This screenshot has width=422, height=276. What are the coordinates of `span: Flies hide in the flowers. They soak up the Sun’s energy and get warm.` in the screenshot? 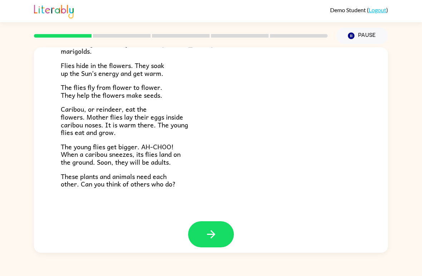 It's located at (112, 69).